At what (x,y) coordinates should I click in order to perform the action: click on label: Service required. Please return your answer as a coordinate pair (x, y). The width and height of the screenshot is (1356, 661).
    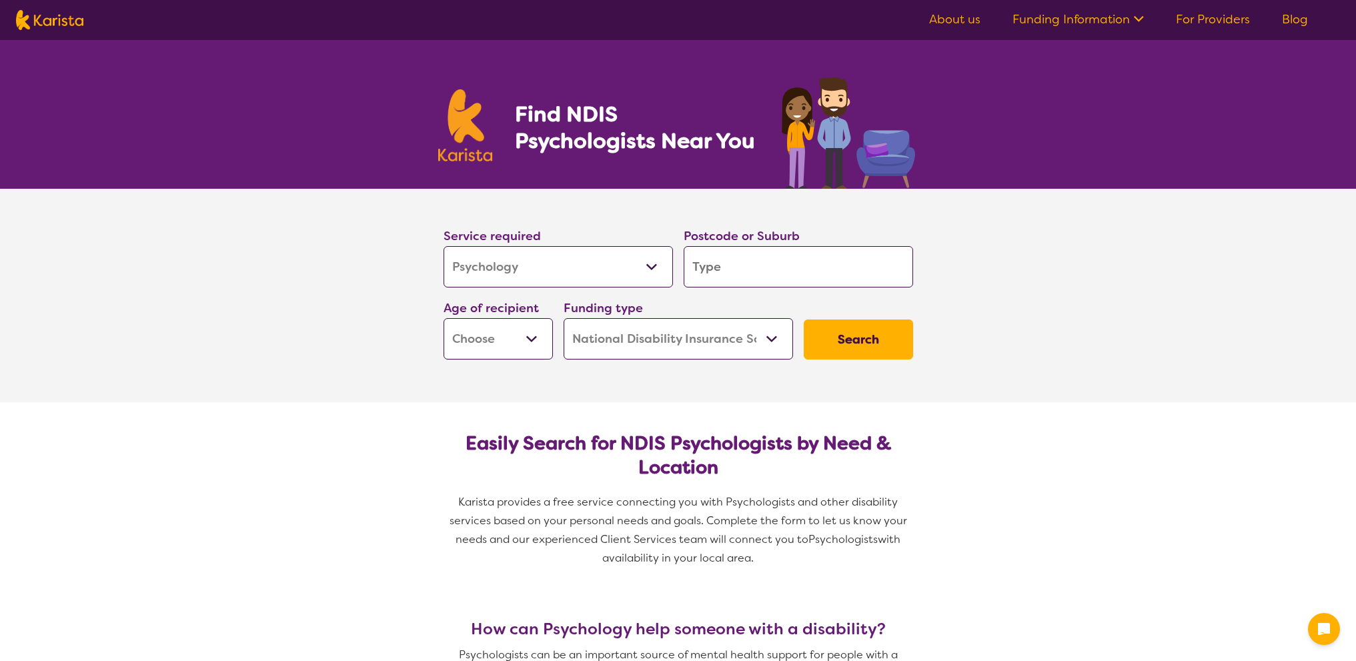
    Looking at the image, I should click on (492, 236).